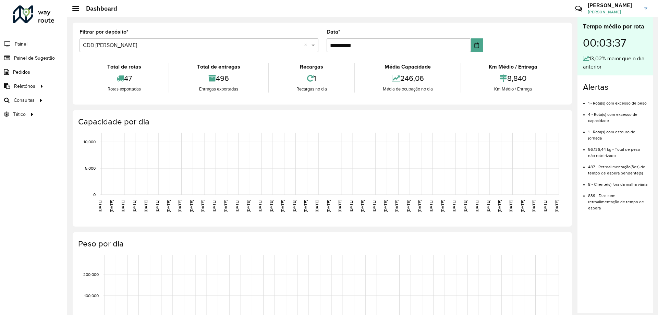 Image resolution: width=658 pixels, height=315 pixels. What do you see at coordinates (617, 167) in the screenshot?
I see `li: 487 - Retroalimentação(ões) de tempo de espera pendente(s)` at bounding box center [617, 167].